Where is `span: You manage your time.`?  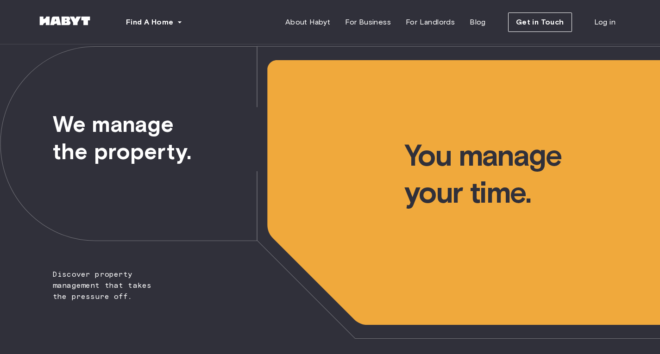 span: You manage your time. is located at coordinates (532, 128).